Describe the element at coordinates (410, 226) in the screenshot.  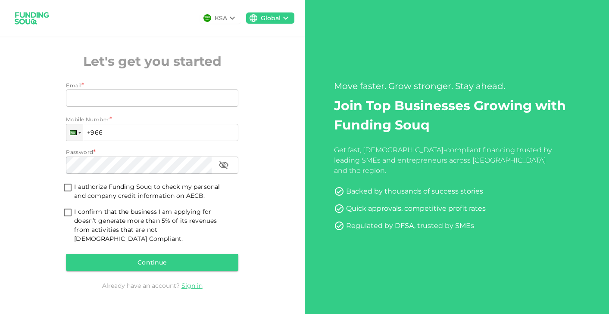
I see `div: Regulated by DFSA, trusted by SMEs` at that location.